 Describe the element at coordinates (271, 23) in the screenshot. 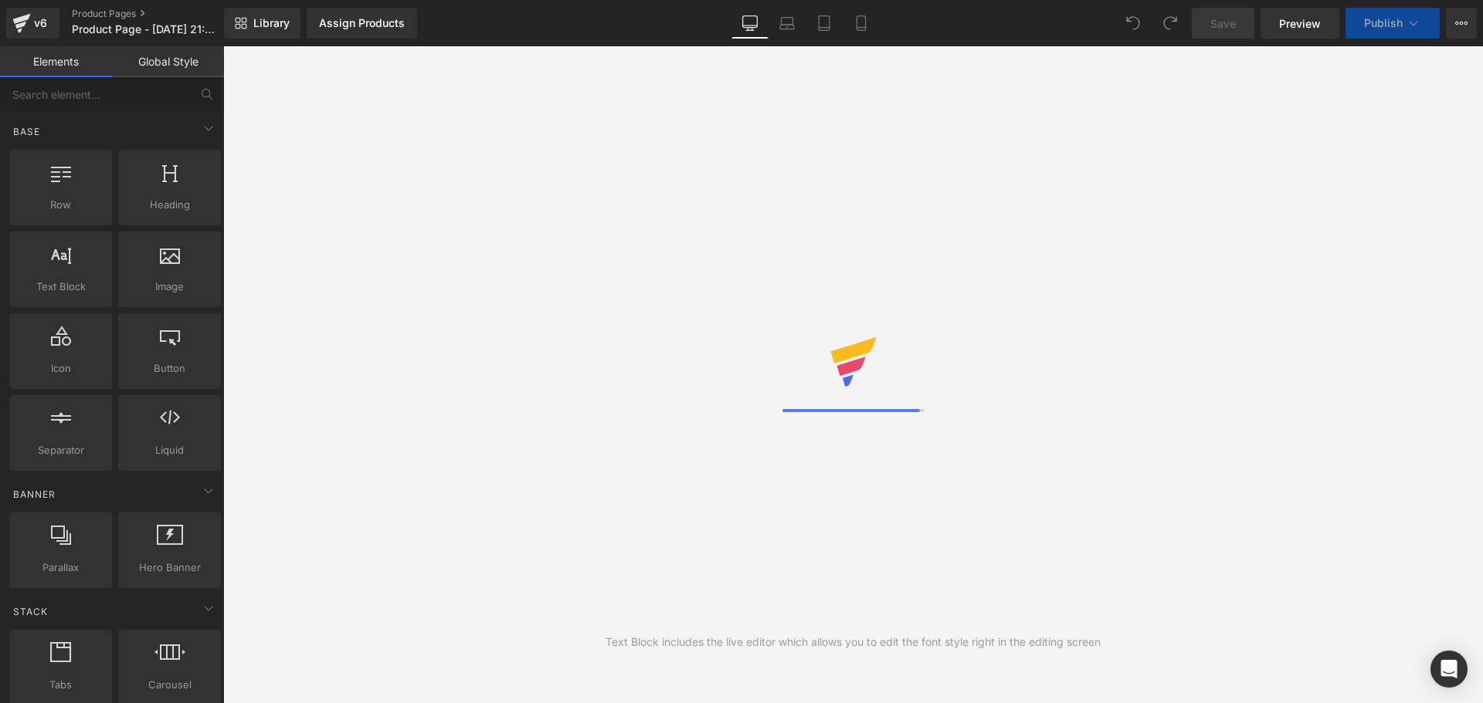

I see `span: Library` at that location.